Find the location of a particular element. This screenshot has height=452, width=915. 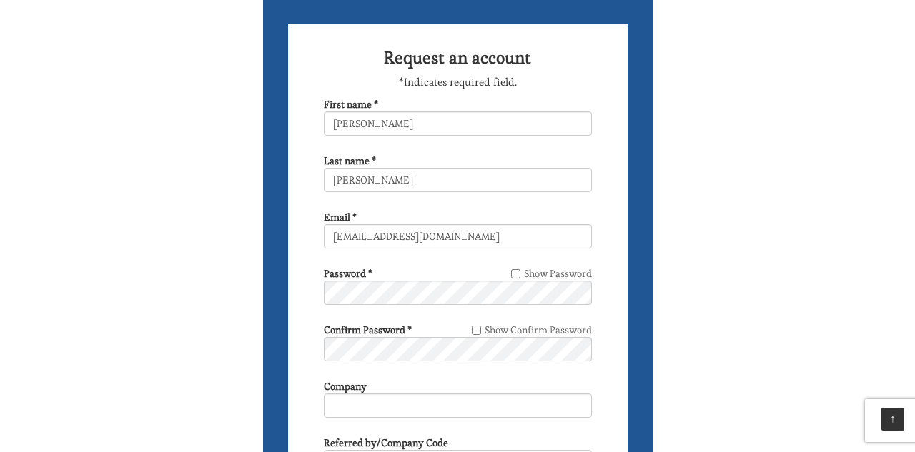

label: Email * is located at coordinates (340, 217).